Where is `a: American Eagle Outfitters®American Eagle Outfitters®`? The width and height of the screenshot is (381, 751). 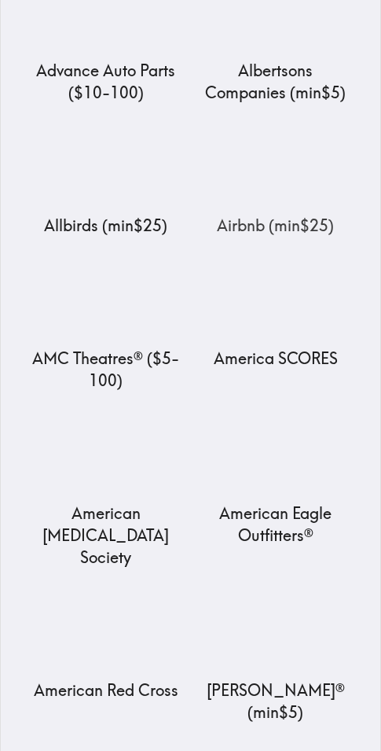 a: American Eagle Outfitters®American Eagle Outfitters® is located at coordinates (276, 475).